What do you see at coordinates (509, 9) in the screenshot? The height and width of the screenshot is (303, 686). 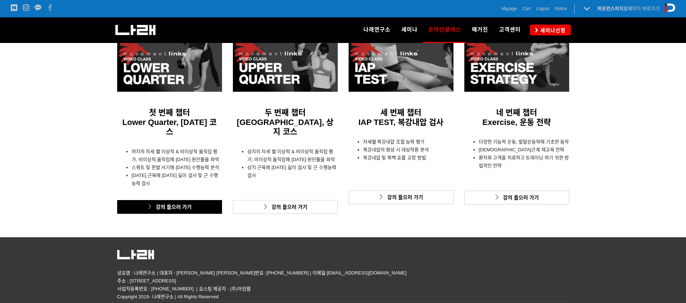 I see `span: Mypage` at bounding box center [509, 9].